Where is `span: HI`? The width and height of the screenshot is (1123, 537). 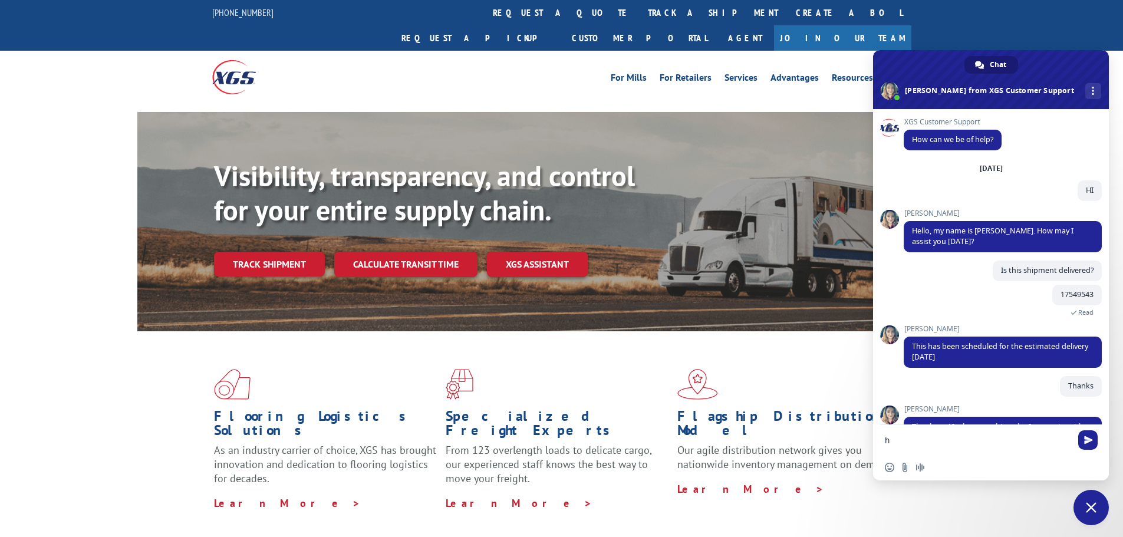
span: HI is located at coordinates (1089, 190).